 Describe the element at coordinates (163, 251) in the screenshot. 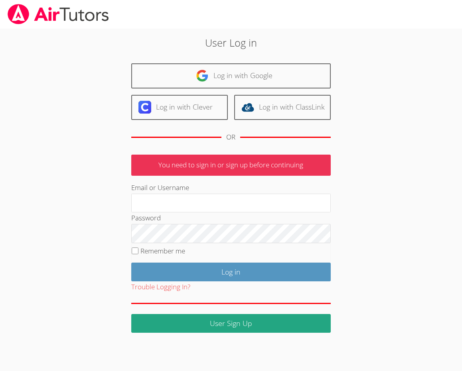

I see `label: Remember me` at that location.